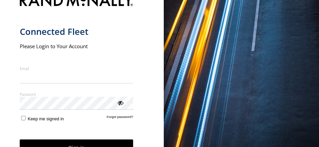 The width and height of the screenshot is (319, 147). What do you see at coordinates (120, 102) in the screenshot?
I see `div: ViewPassword` at bounding box center [120, 102].